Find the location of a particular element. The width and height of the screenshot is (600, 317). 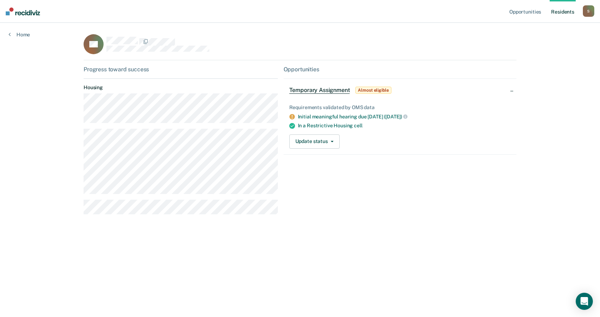

div: Progress toward success is located at coordinates (181, 69).